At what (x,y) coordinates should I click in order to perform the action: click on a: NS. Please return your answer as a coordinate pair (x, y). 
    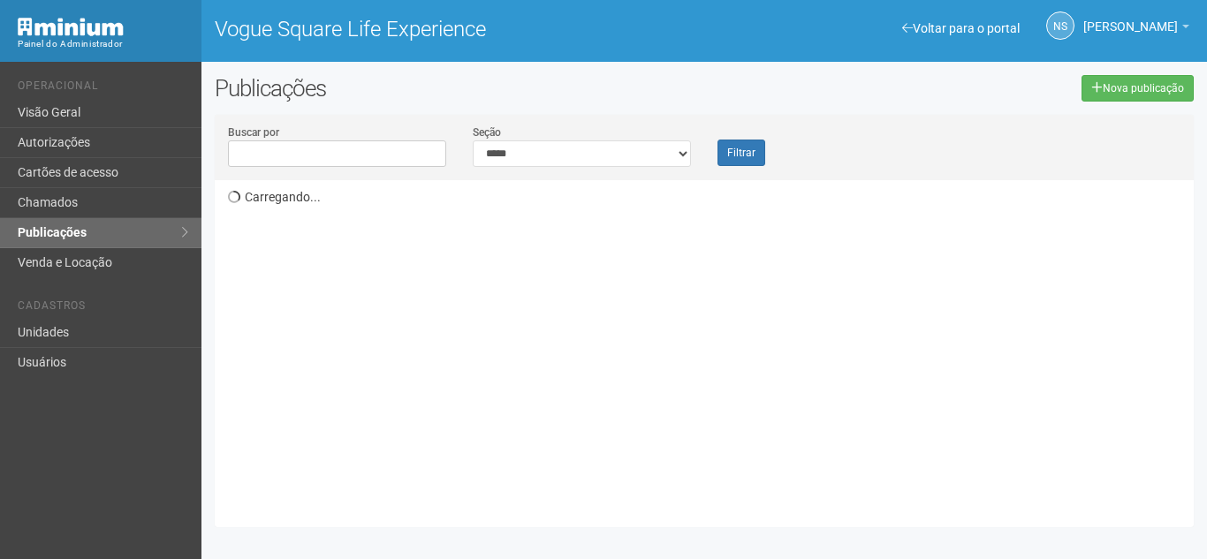
    Looking at the image, I should click on (1060, 26).